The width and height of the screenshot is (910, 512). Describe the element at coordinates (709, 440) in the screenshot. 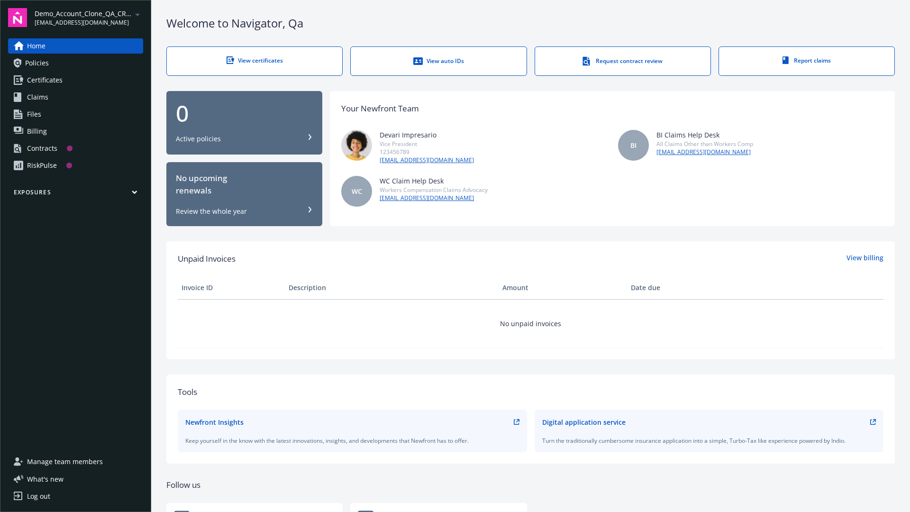

I see `div: Turn the traditionally cumbersome insurance application into a simple, Turbo-Tax like experience ...` at that location.